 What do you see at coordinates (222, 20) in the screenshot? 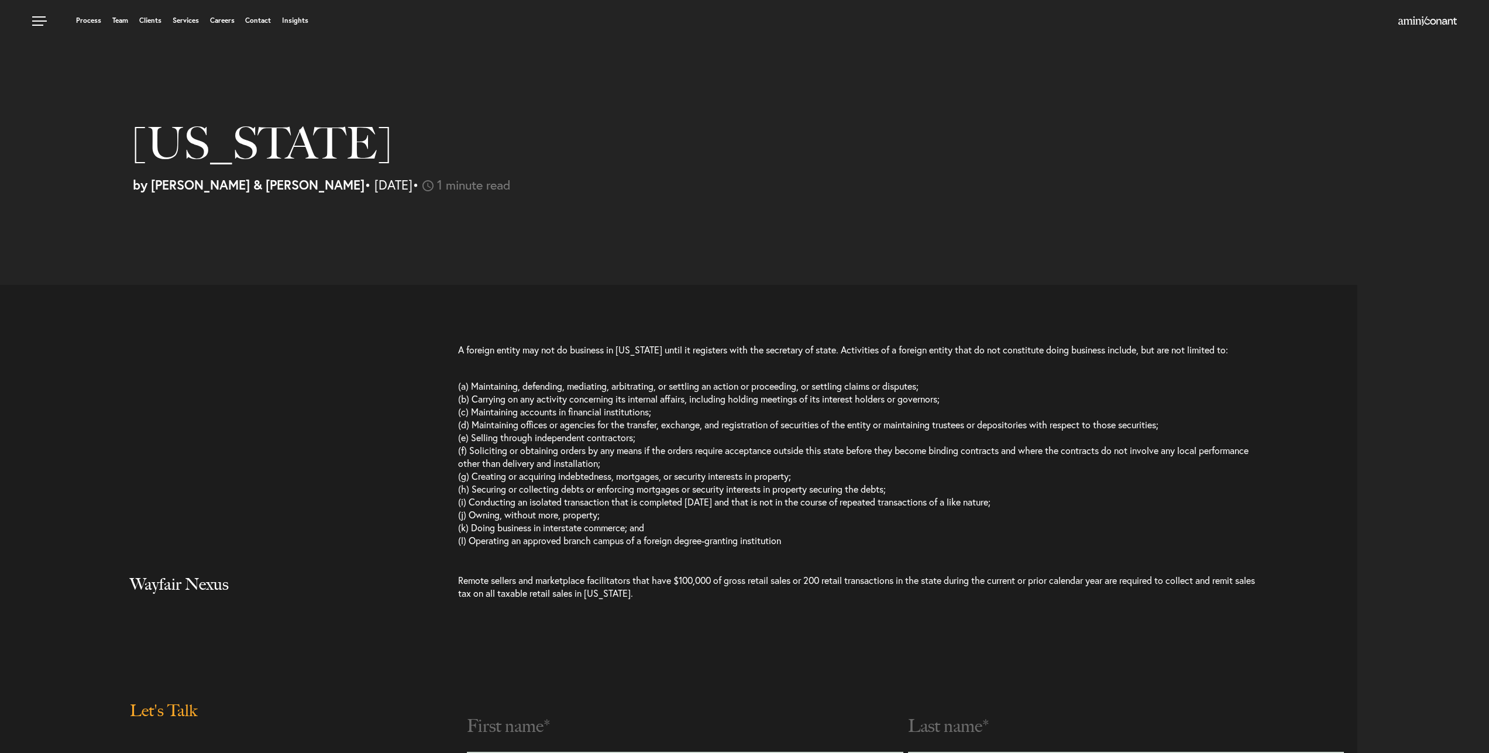
I see `a: Careers` at bounding box center [222, 20].